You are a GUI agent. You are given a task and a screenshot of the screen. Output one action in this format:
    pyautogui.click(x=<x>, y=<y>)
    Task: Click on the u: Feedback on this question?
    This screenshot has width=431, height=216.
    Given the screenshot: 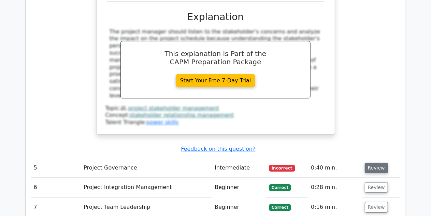 What is the action you would take?
    pyautogui.click(x=218, y=149)
    